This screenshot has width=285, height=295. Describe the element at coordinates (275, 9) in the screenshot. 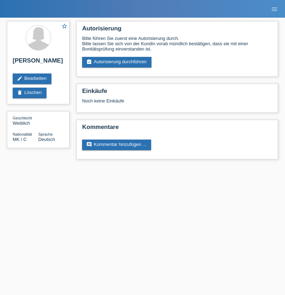

I see `i: menu` at that location.